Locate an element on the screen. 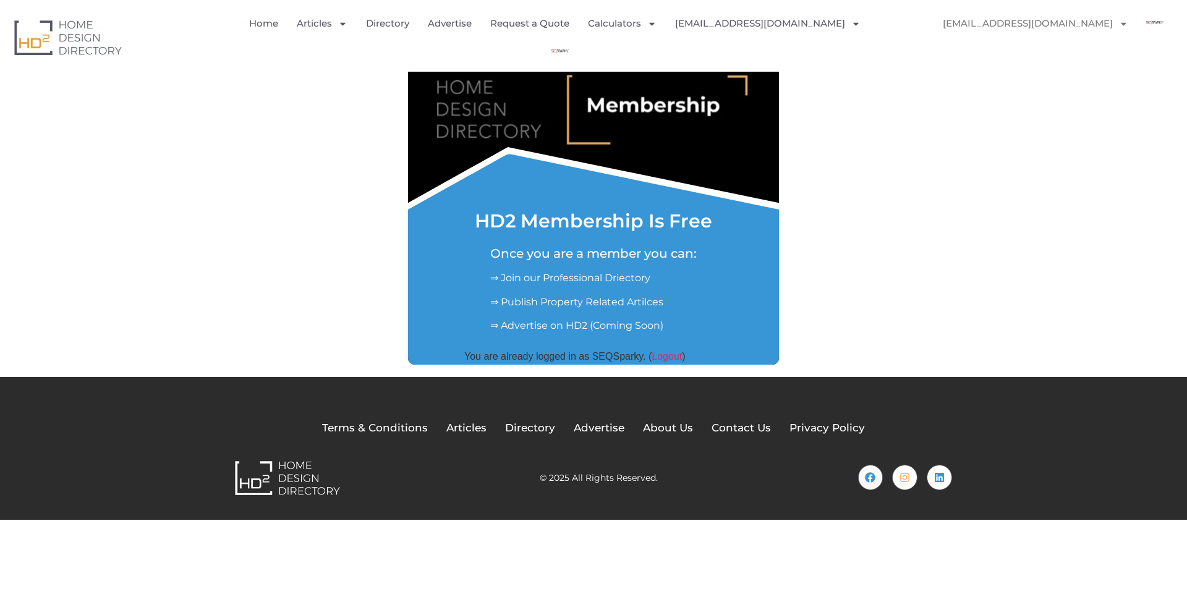  span: About Us is located at coordinates (668, 428).